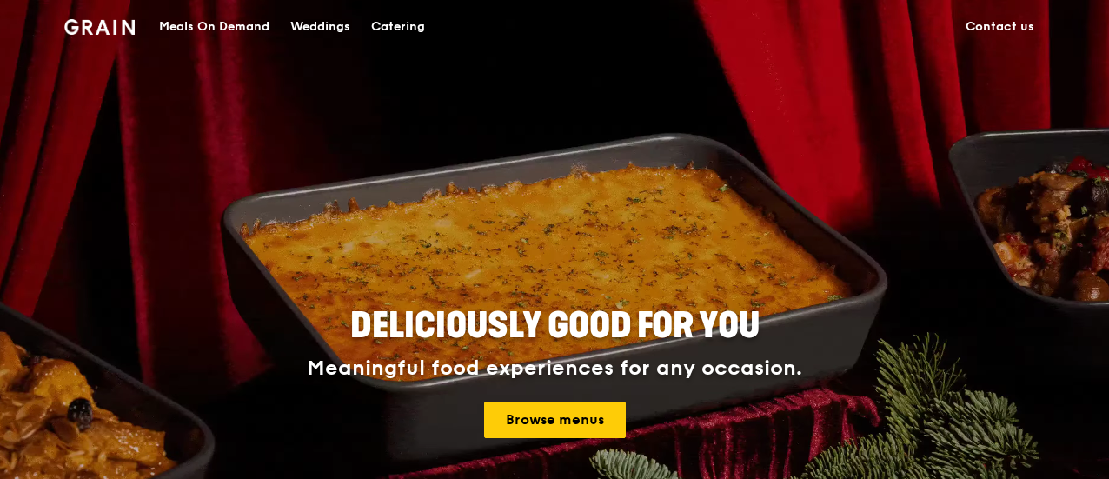 The width and height of the screenshot is (1109, 479). I want to click on div: Meaningful food experiences for any occasion., so click(554, 368).